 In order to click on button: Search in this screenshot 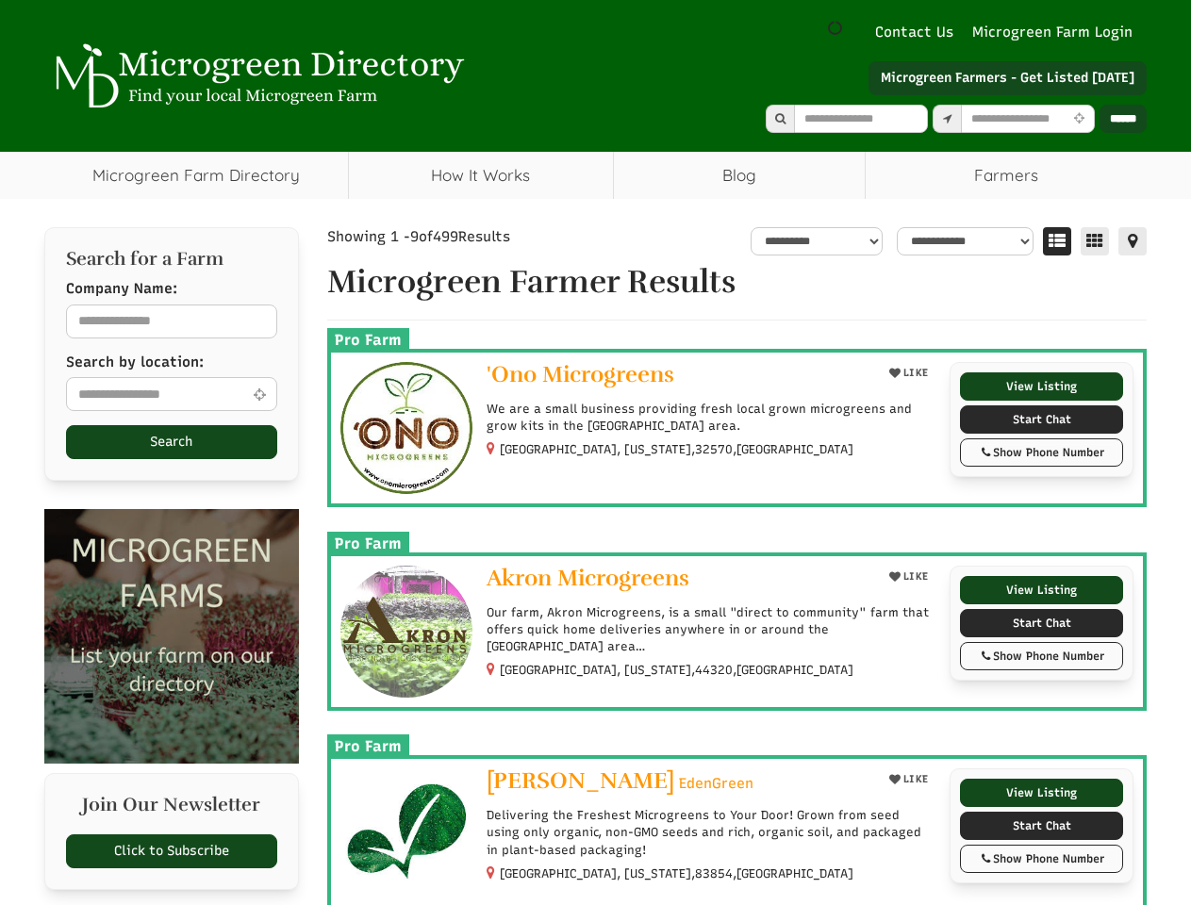, I will do `click(172, 442)`.